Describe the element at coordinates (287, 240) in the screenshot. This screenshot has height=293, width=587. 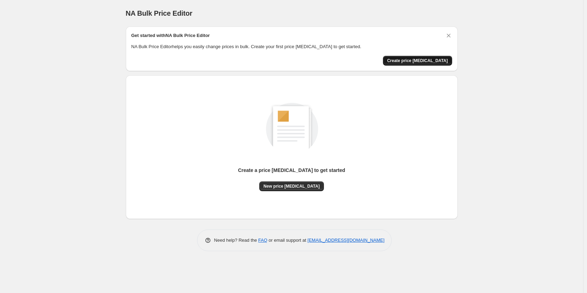
I see `span: or email support at` at that location.